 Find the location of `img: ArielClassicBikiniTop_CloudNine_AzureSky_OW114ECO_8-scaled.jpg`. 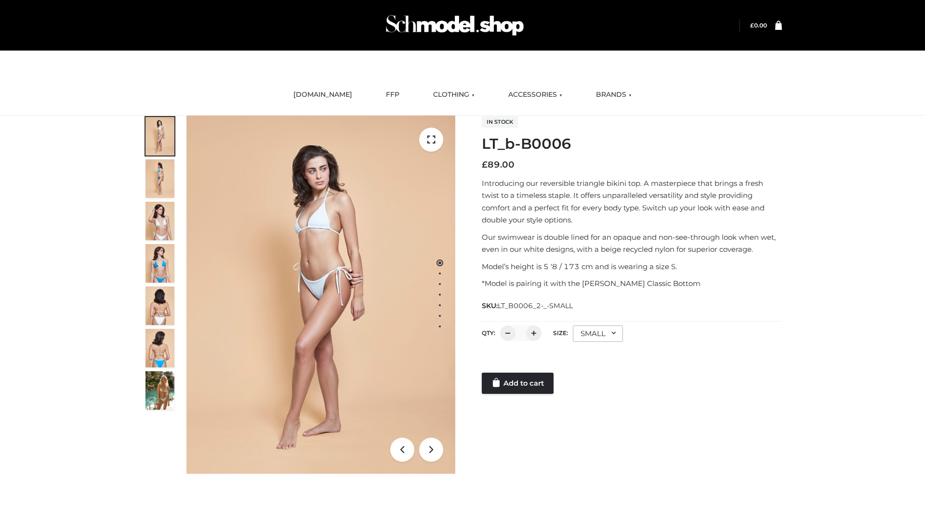

img: ArielClassicBikiniTop_CloudNine_AzureSky_OW114ECO_8-scaled.jpg is located at coordinates (160, 348).